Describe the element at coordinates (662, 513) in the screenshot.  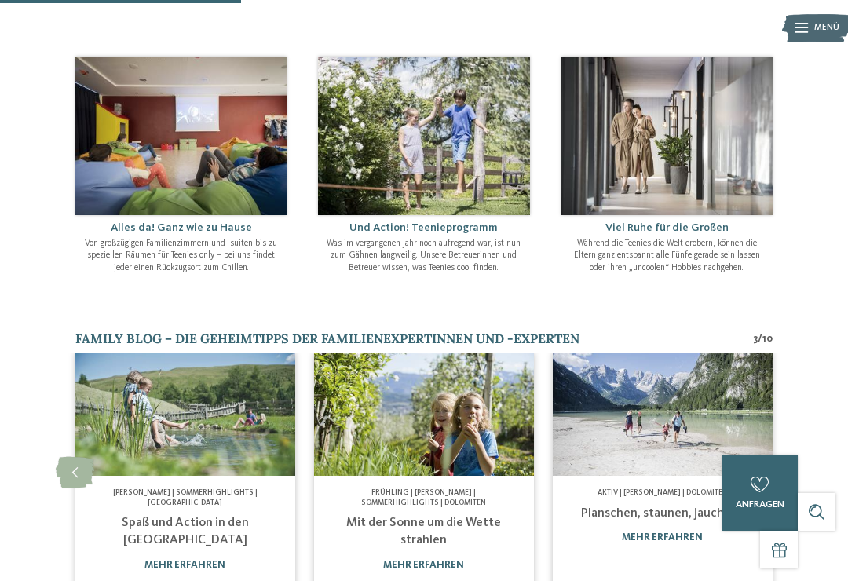
I see `a: Planschen, staunen, jauchzen` at that location.